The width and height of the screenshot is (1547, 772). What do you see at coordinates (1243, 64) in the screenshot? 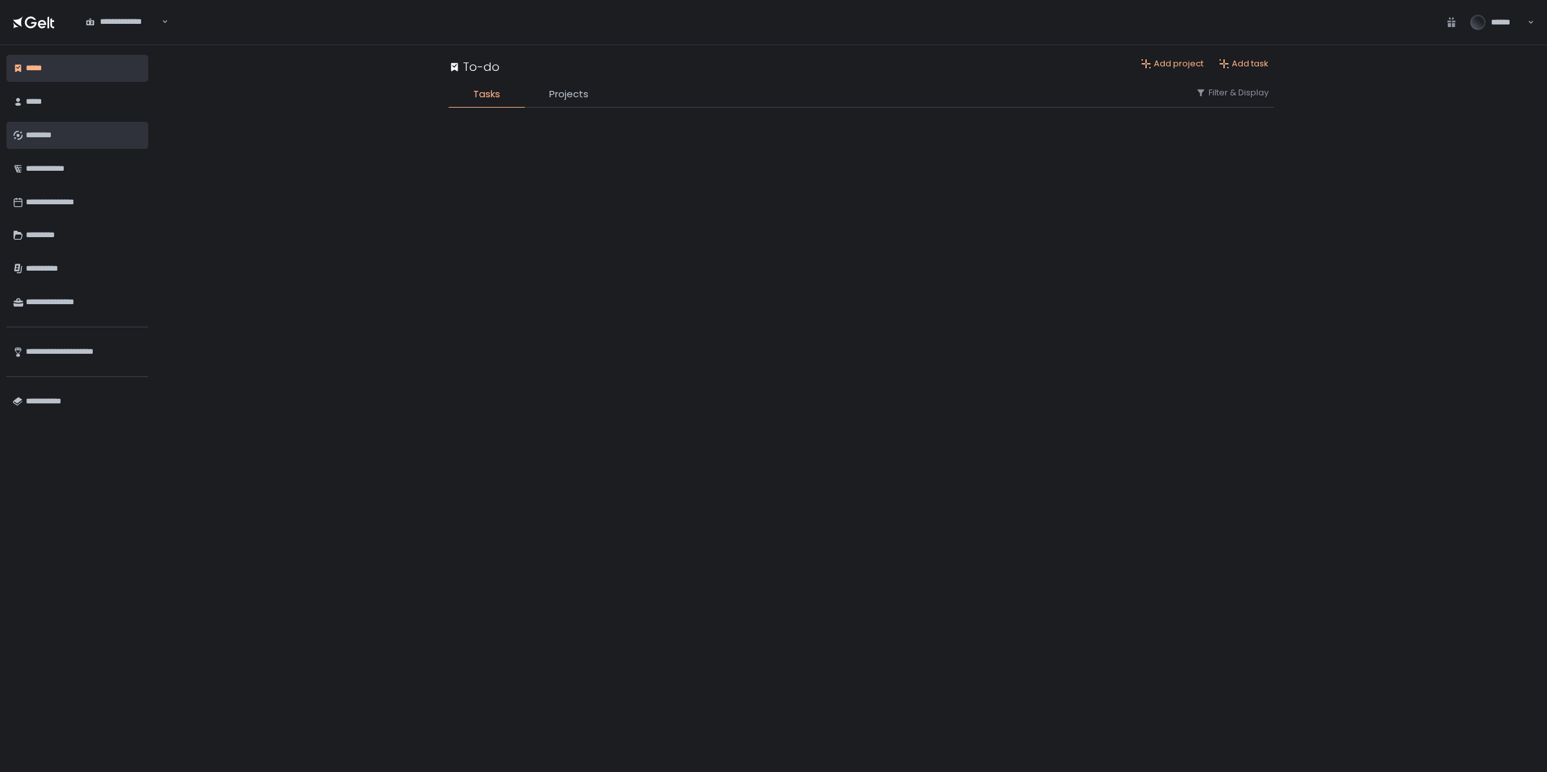
I see `button: Add task` at bounding box center [1243, 64].